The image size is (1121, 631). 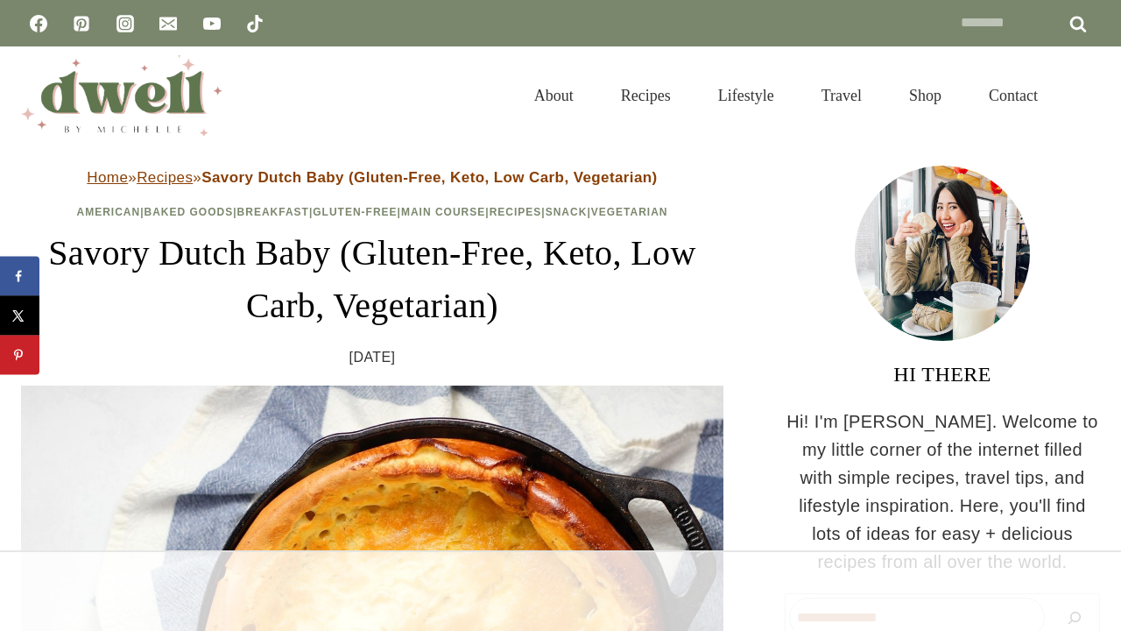 I want to click on a: About, so click(x=554, y=95).